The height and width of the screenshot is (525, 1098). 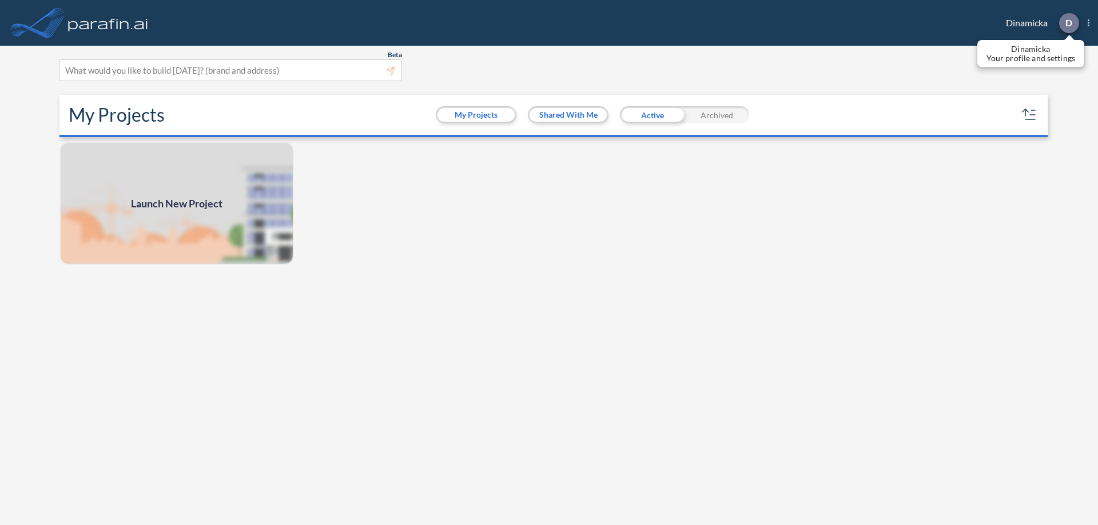 What do you see at coordinates (1030, 58) in the screenshot?
I see `p: Your profile and settings` at bounding box center [1030, 58].